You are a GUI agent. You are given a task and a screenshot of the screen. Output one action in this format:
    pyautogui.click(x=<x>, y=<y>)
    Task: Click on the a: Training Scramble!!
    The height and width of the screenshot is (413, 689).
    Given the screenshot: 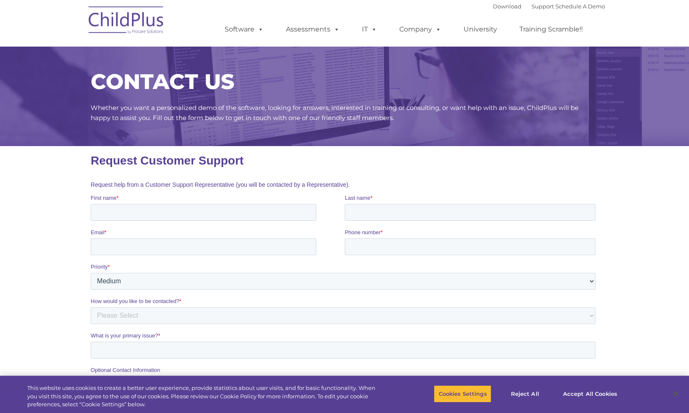 What is the action you would take?
    pyautogui.click(x=551, y=29)
    